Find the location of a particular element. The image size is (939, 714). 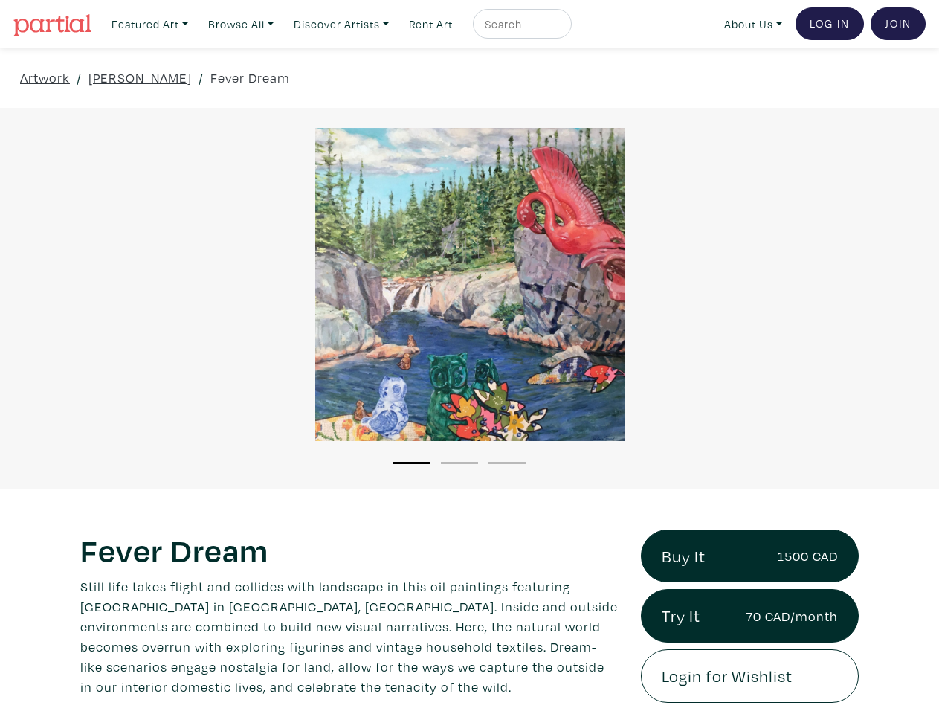

small: 70 CAD/month is located at coordinates (792, 615).